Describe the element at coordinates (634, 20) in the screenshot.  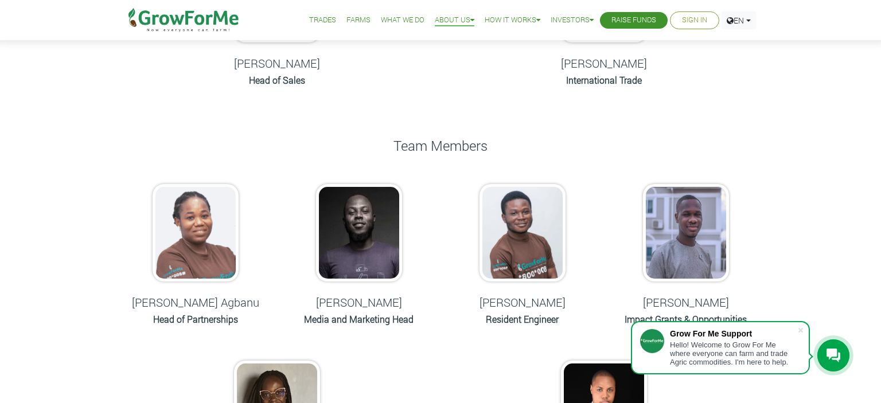
I see `a: Raise Funds` at that location.